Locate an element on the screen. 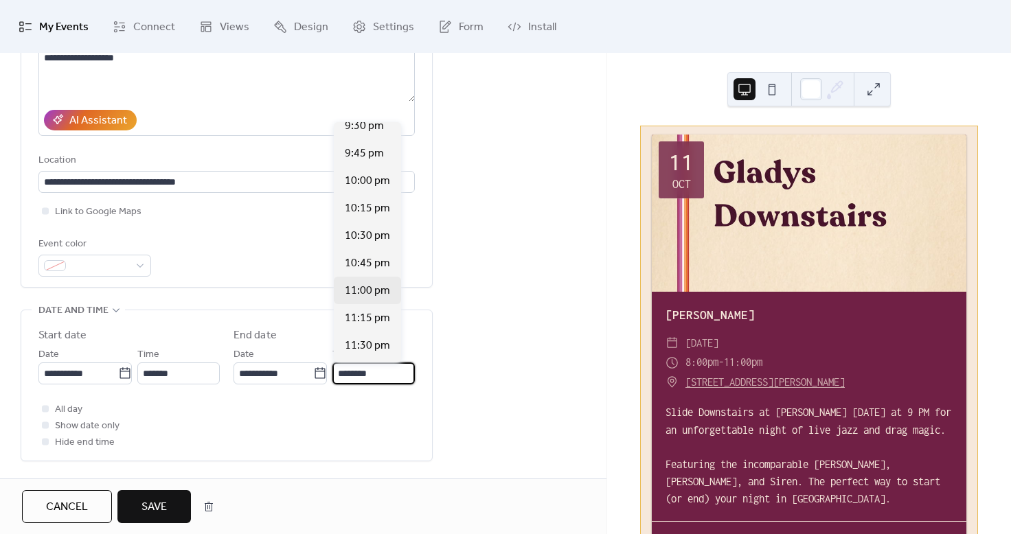 Image resolution: width=1011 pixels, height=534 pixels. span: 10:00 pm is located at coordinates (367, 181).